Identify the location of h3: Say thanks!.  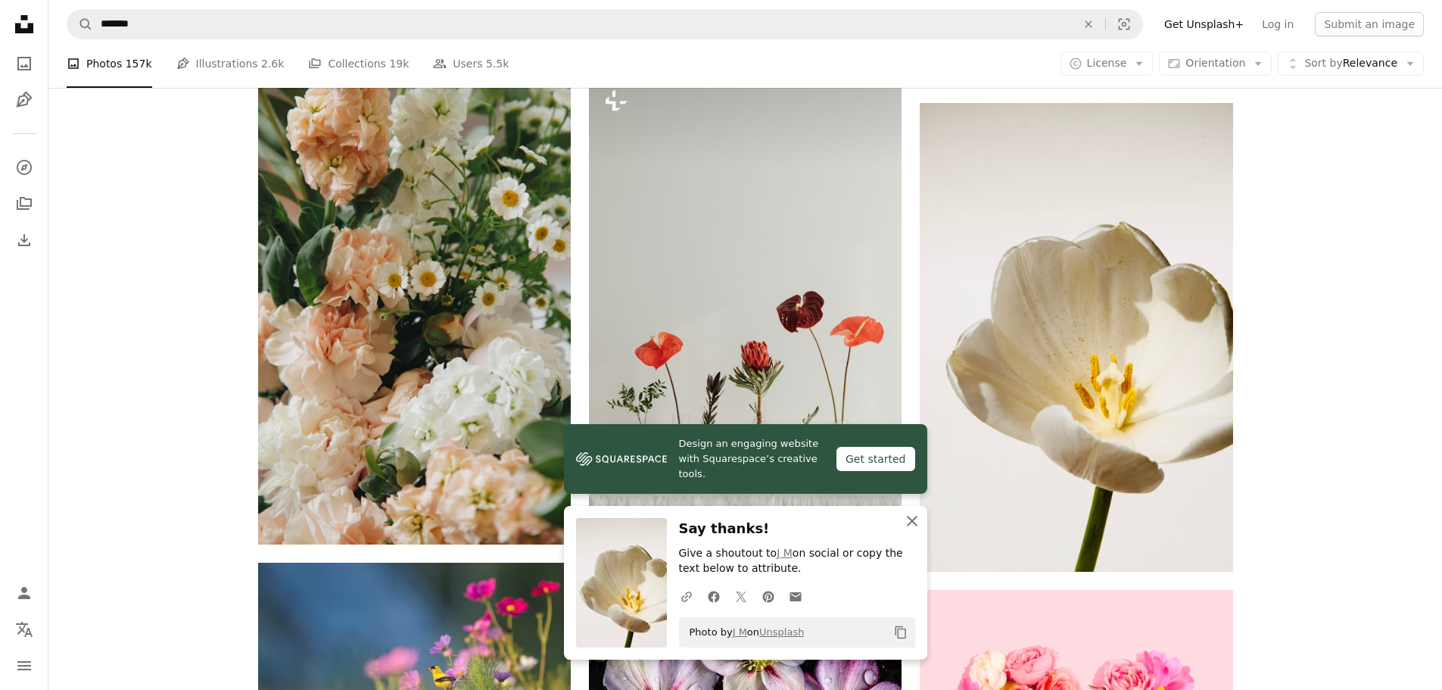
(797, 528).